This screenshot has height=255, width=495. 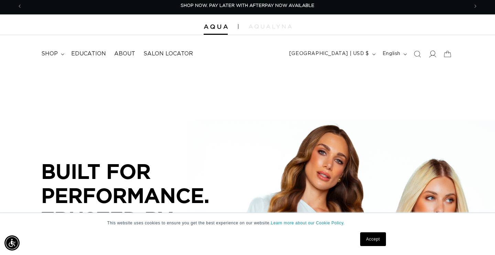 I want to click on span: Salon Locator, so click(x=168, y=54).